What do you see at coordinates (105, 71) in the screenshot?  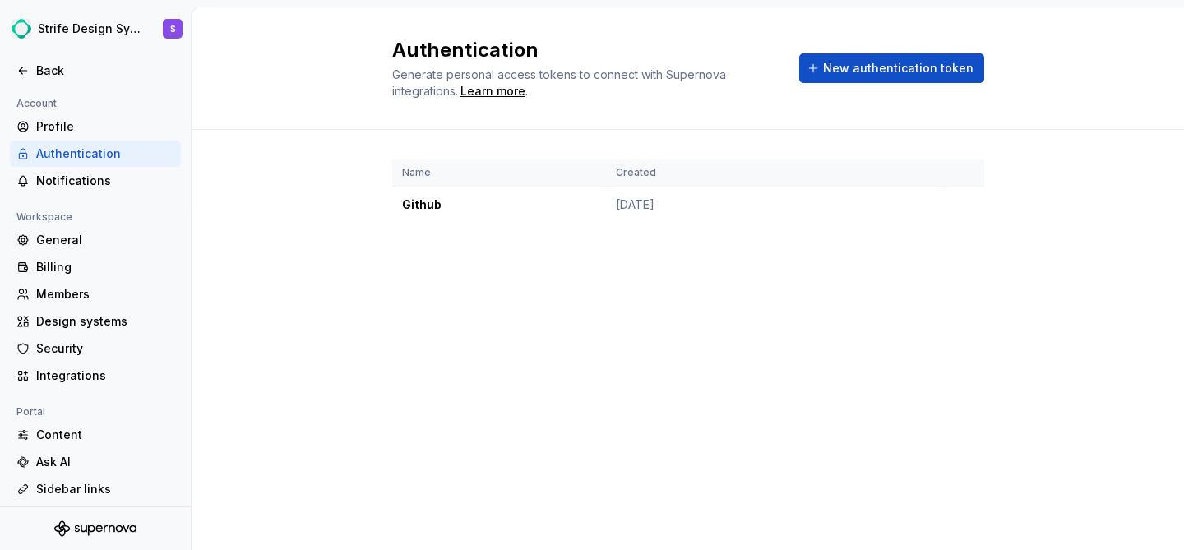 I see `div: Back` at bounding box center [105, 71].